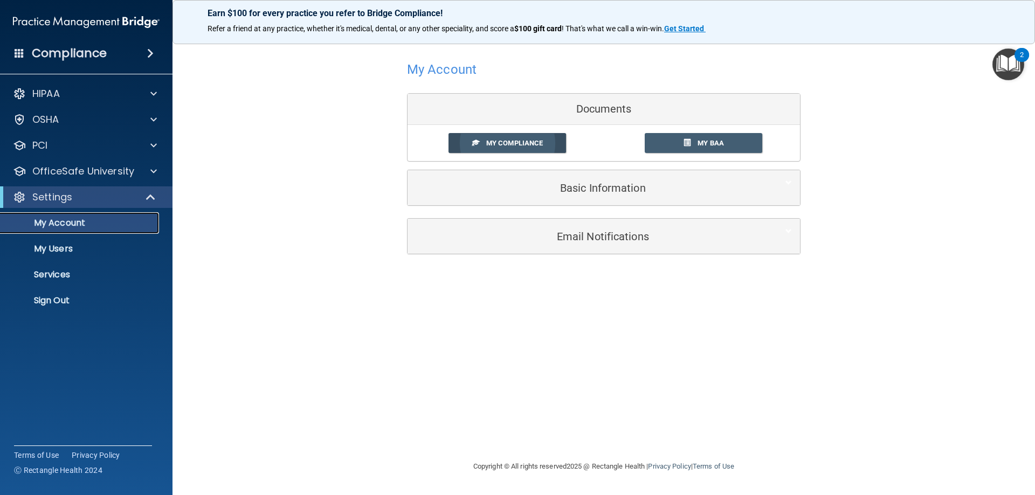 This screenshot has width=1035, height=495. Describe the element at coordinates (85, 171) in the screenshot. I see `a: OfficeSafe University` at that location.